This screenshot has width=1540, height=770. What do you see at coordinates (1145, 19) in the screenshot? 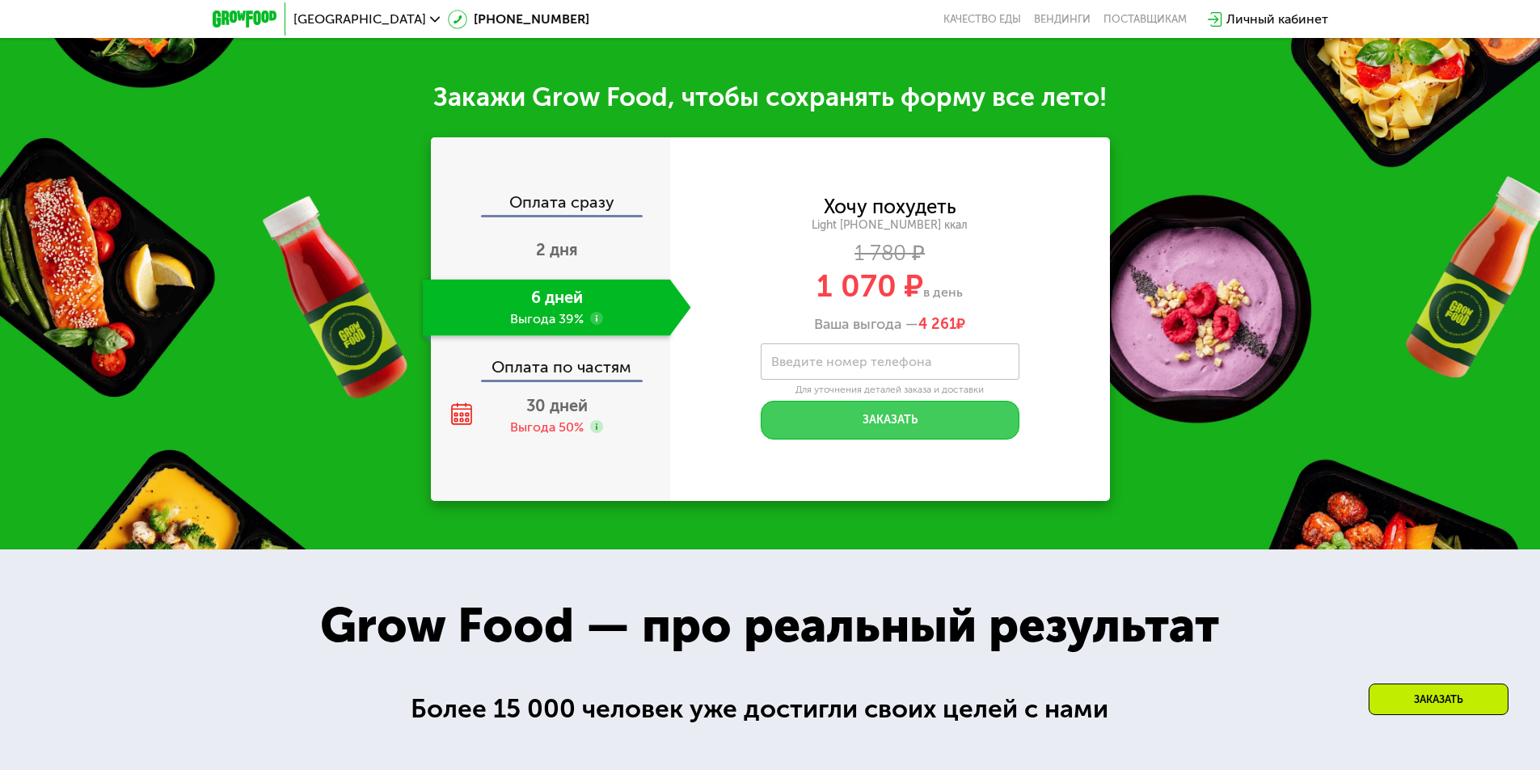
I see `div: поставщикам` at bounding box center [1145, 19].